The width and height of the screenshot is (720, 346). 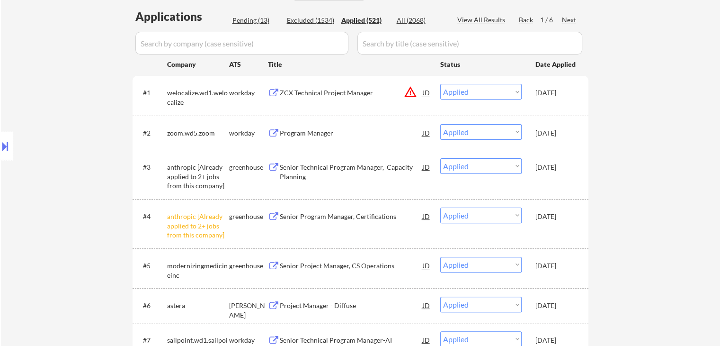 I want to click on div: Next, so click(x=570, y=20).